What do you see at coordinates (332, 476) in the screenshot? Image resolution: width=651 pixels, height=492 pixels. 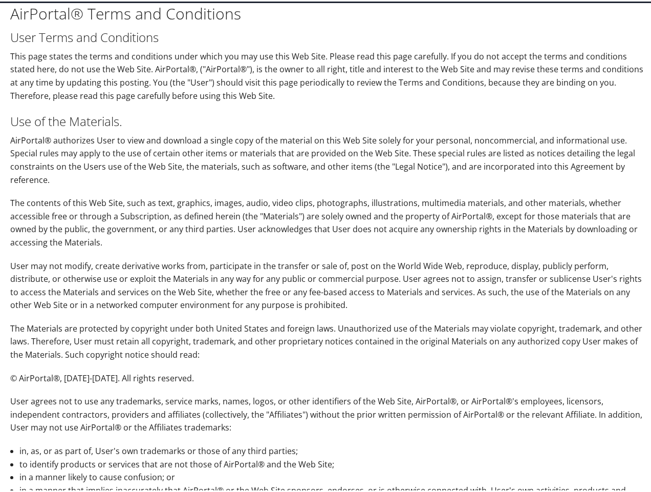 I see `li: in a manner likely to cause confusion; or` at bounding box center [332, 476].